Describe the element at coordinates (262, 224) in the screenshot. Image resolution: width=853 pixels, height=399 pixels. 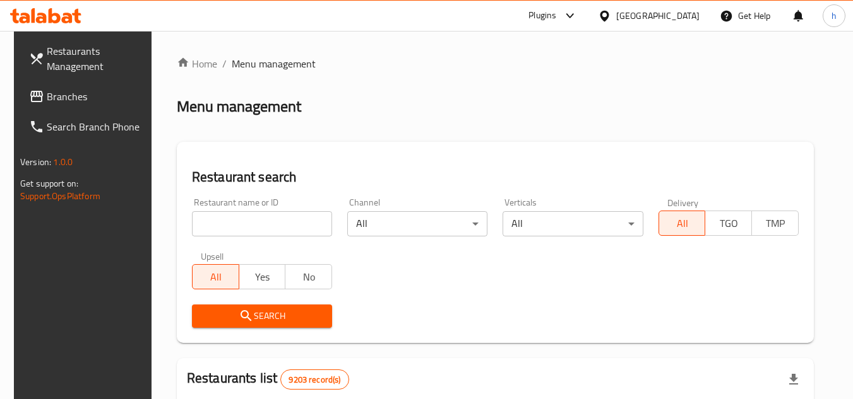
I see `input: Search for restaurant name or ID..` at that location.